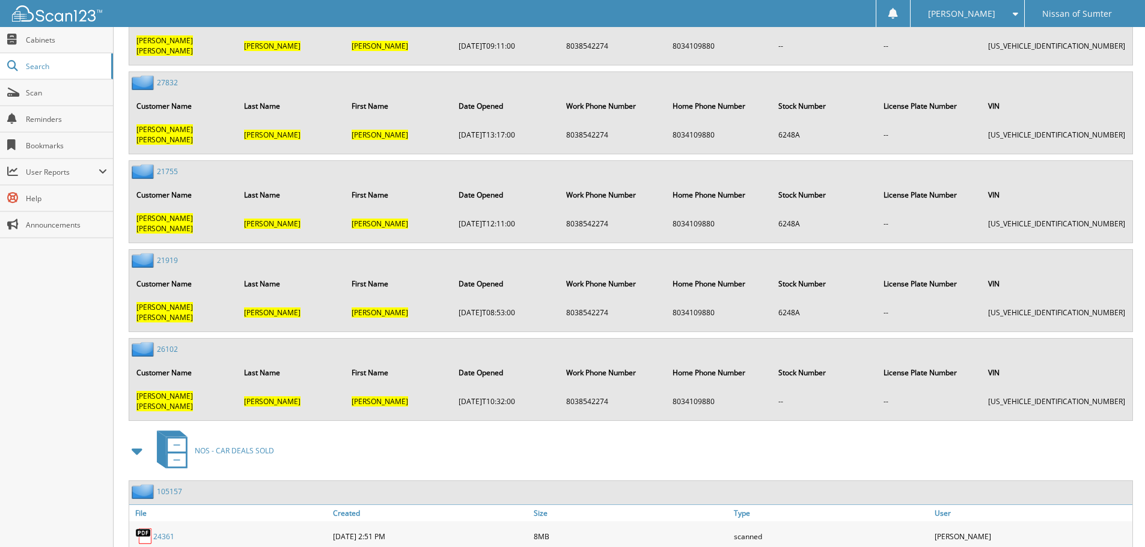 Image resolution: width=1145 pixels, height=547 pixels. Describe the element at coordinates (66, 93) in the screenshot. I see `span: Scan` at that location.